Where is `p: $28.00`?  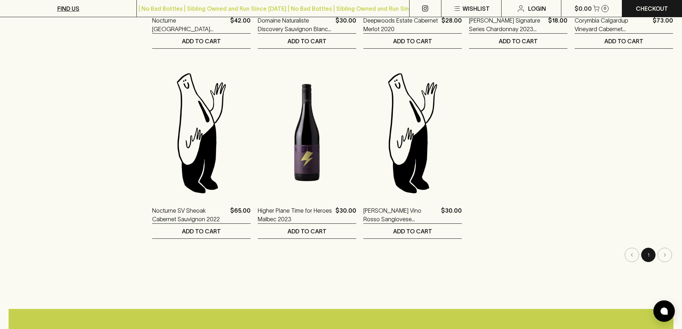
p: $28.00 is located at coordinates (451, 25).